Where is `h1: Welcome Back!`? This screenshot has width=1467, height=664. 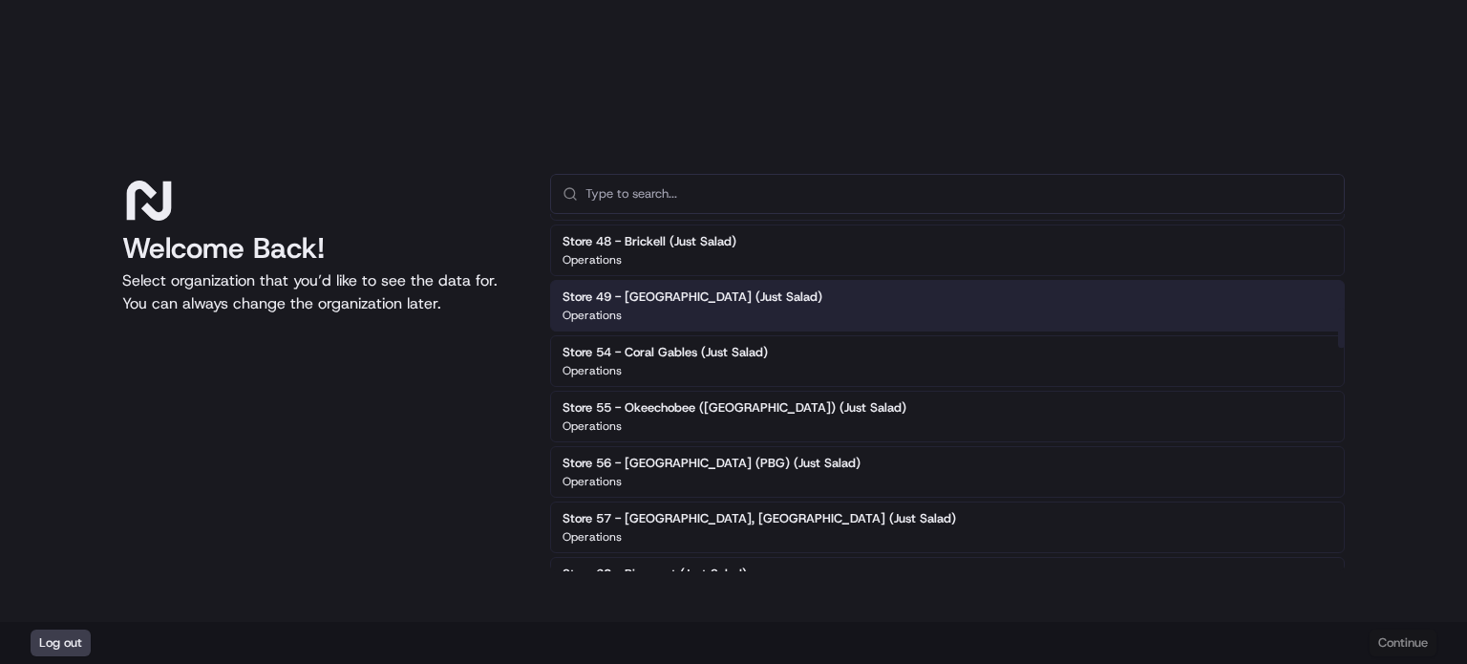
h1: Welcome Back! is located at coordinates (321, 248).